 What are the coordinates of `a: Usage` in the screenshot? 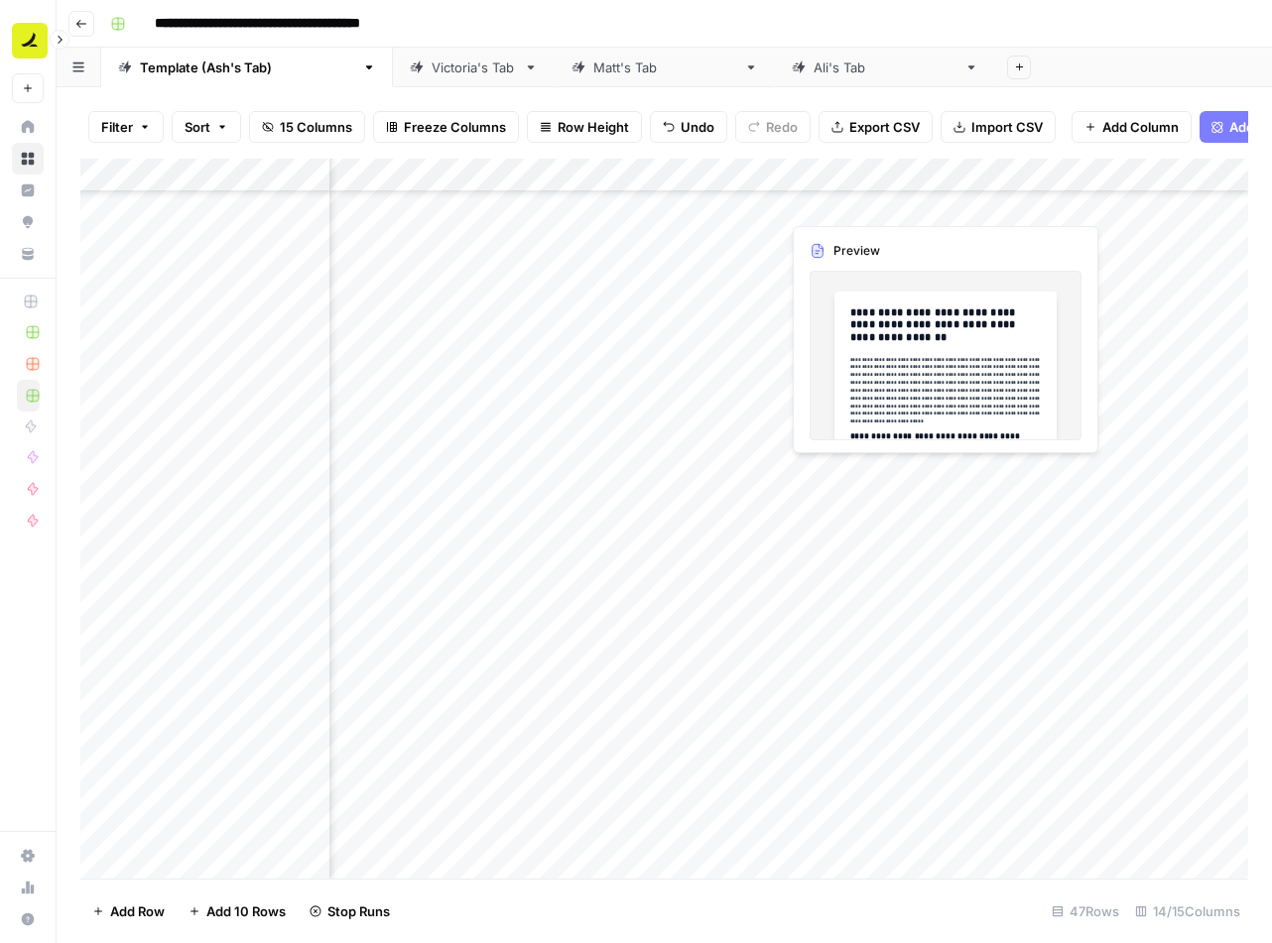 It's located at (28, 888).